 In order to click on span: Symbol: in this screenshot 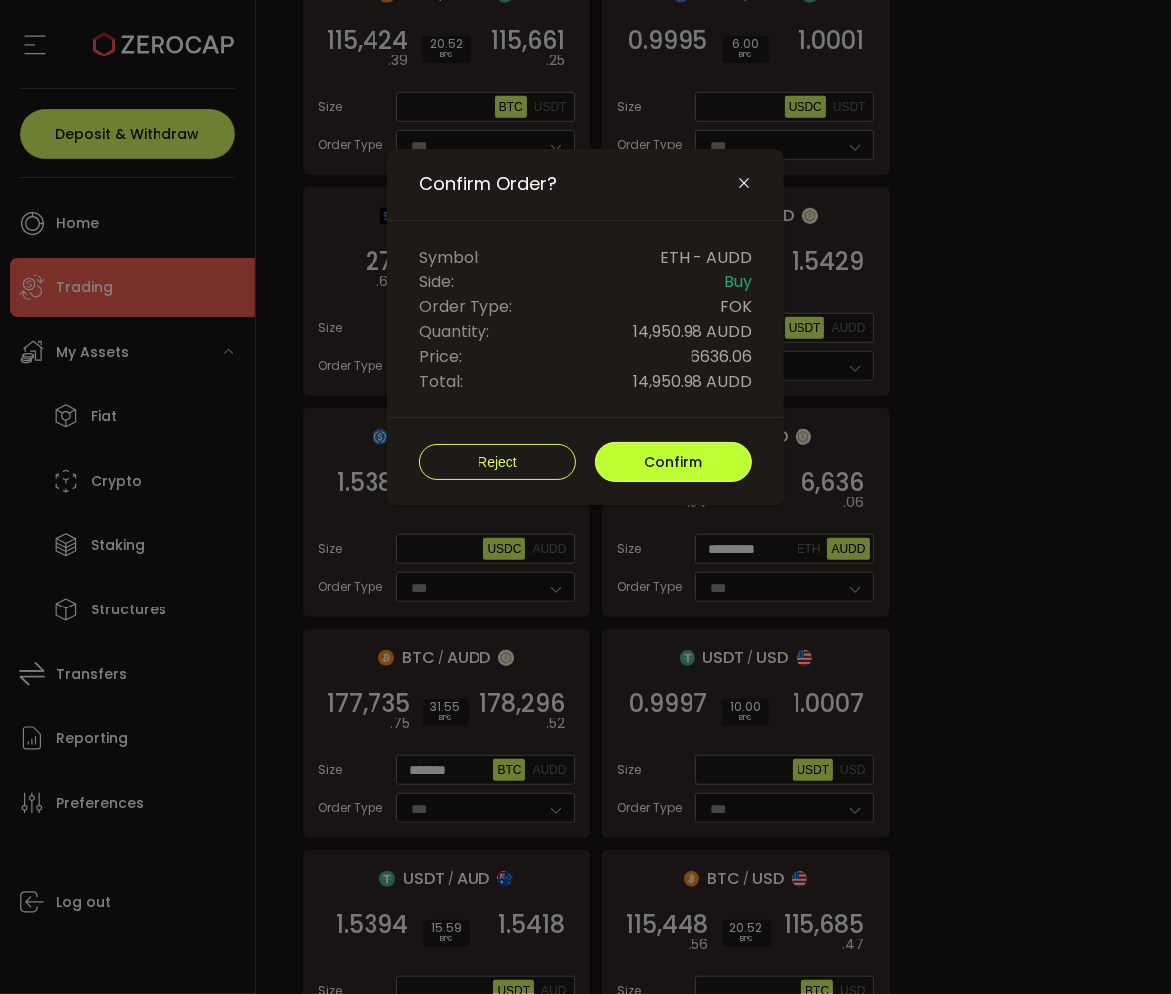, I will do `click(450, 257)`.